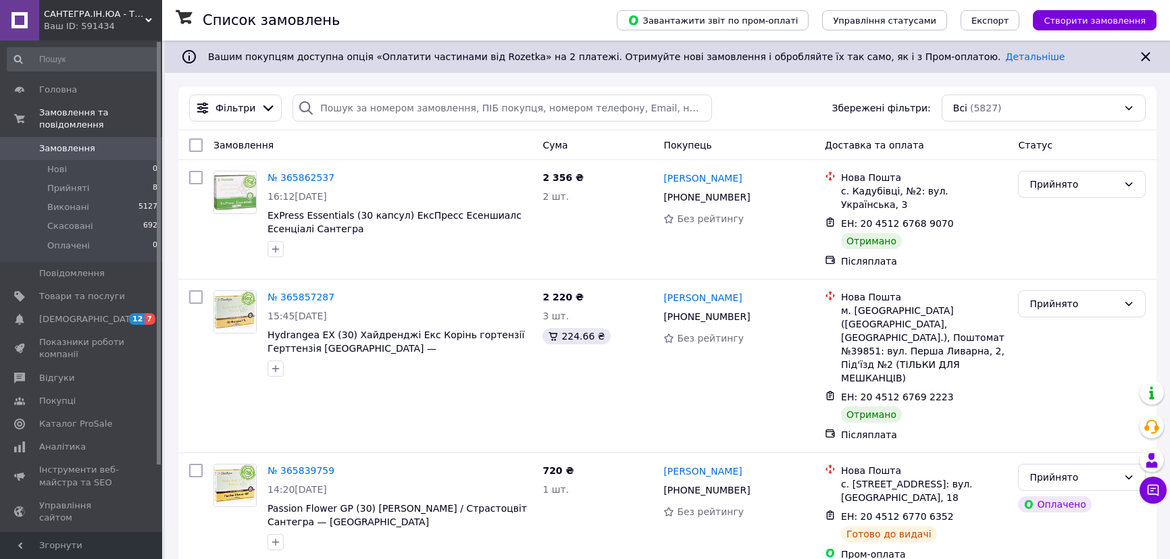 The width and height of the screenshot is (1170, 559). I want to click on span: Вашим покупцям доступна опція «Оплатити частинами від Rozetka» на 2 платежі. Отримуйте нові замов..., so click(636, 57).